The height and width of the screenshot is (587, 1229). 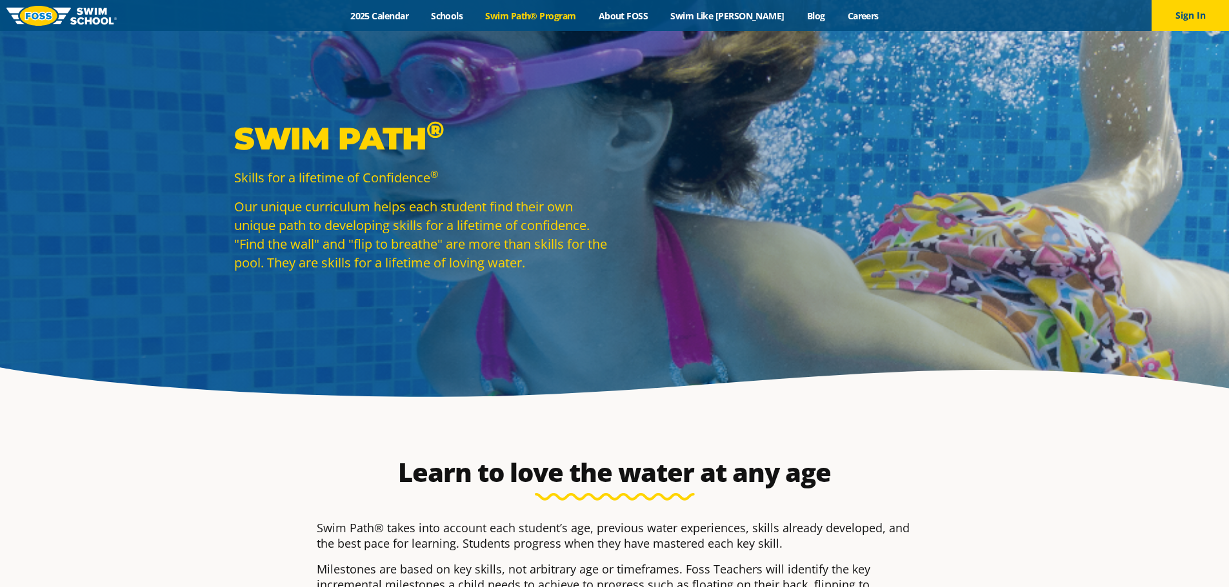 What do you see at coordinates (61, 15) in the screenshot?
I see `img: FOSS Swim School Logo` at bounding box center [61, 15].